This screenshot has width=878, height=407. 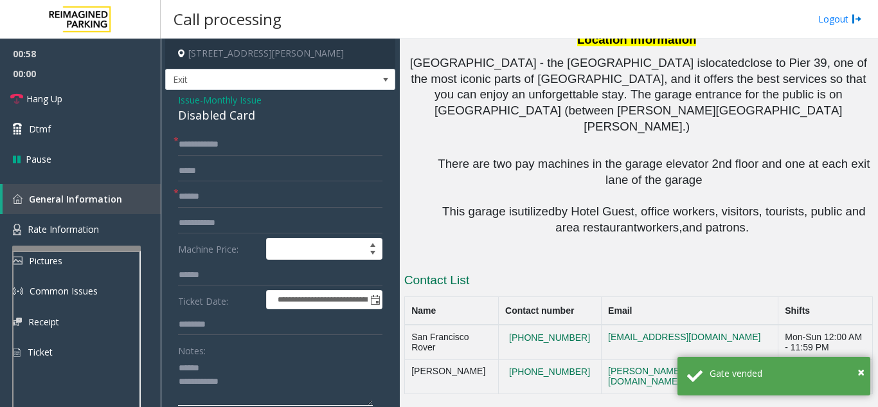 What do you see at coordinates (227, 19) in the screenshot?
I see `h3: Call processing` at bounding box center [227, 19].